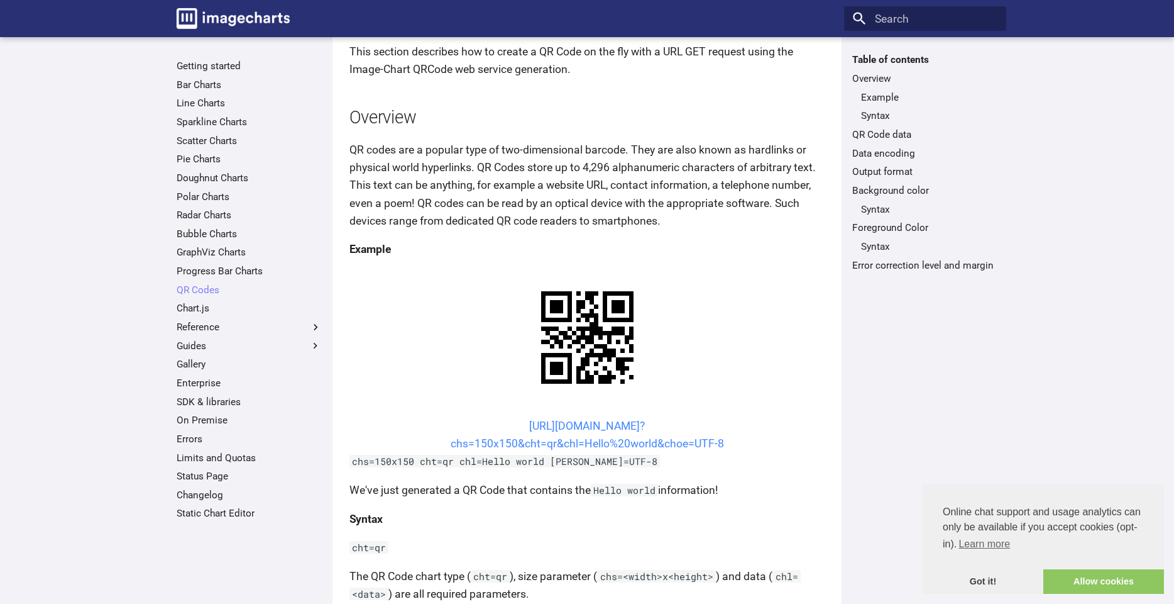 This screenshot has width=1174, height=604. Describe the element at coordinates (249, 327) in the screenshot. I see `label: Reference` at that location.